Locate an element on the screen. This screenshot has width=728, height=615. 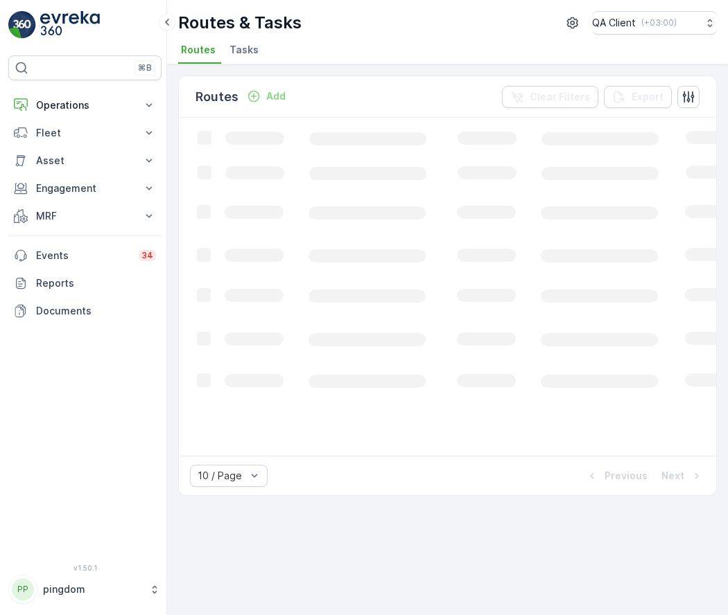
p: Operations is located at coordinates (85, 105).